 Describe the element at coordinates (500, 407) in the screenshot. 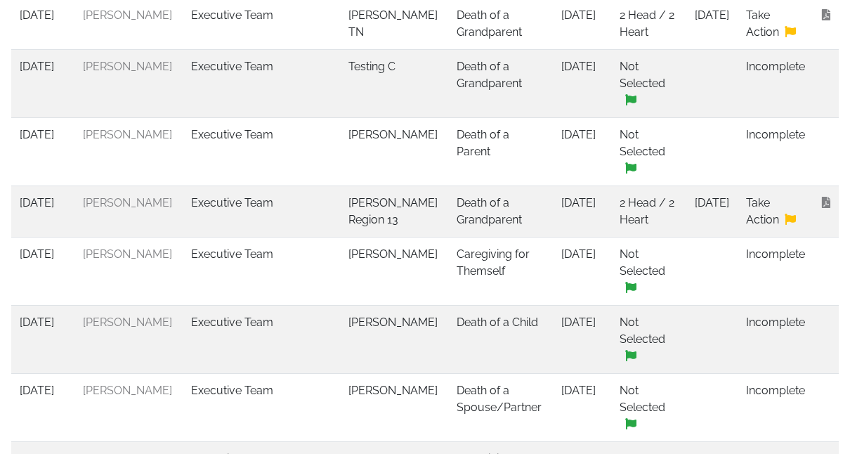

I see `td: Death of a Spouse/Partner` at that location.